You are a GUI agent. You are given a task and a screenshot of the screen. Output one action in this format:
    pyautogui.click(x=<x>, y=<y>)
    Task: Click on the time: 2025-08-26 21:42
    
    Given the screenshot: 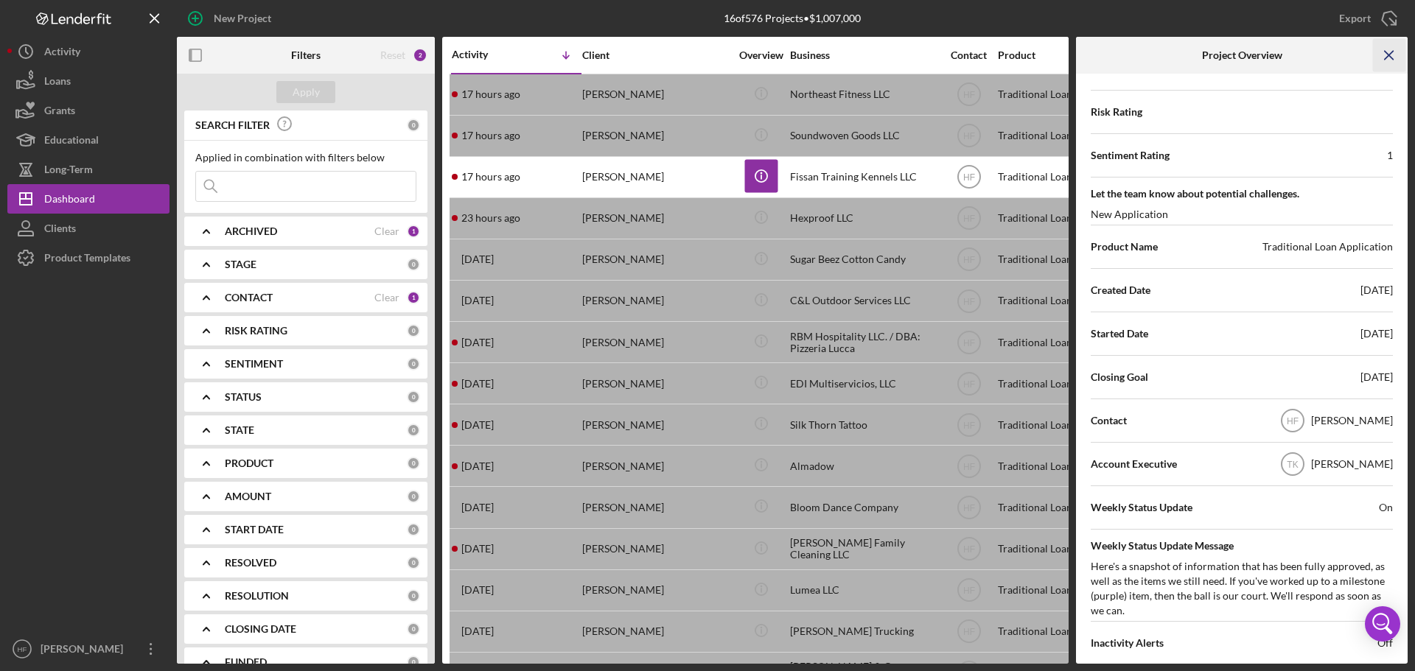 What is the action you would take?
    pyautogui.click(x=491, y=136)
    